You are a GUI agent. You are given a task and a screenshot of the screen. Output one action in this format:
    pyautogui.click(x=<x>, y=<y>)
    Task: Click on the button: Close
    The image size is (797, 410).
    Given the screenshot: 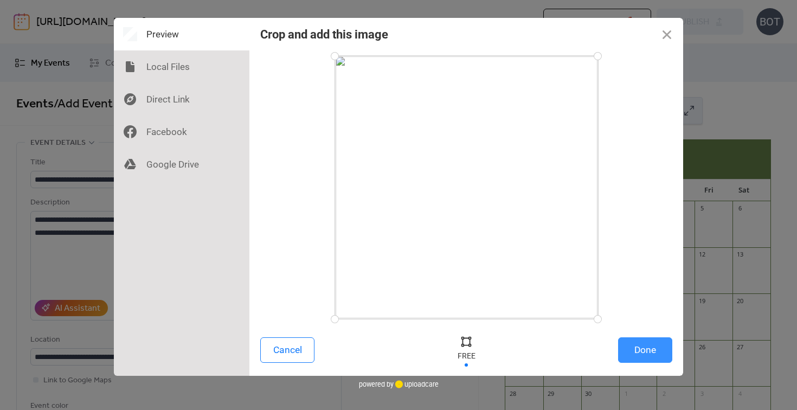 What is the action you would take?
    pyautogui.click(x=667, y=34)
    